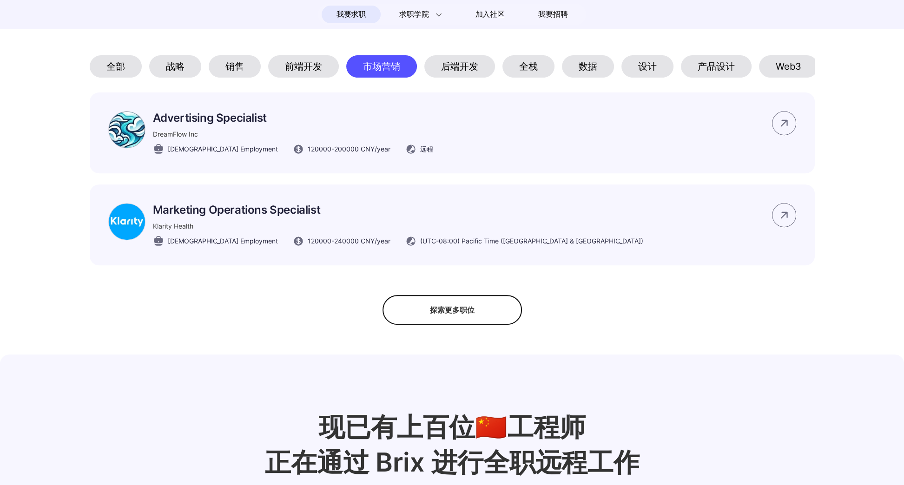 This screenshot has height=485, width=904. Describe the element at coordinates (552, 14) in the screenshot. I see `span: 我要招聘` at that location.